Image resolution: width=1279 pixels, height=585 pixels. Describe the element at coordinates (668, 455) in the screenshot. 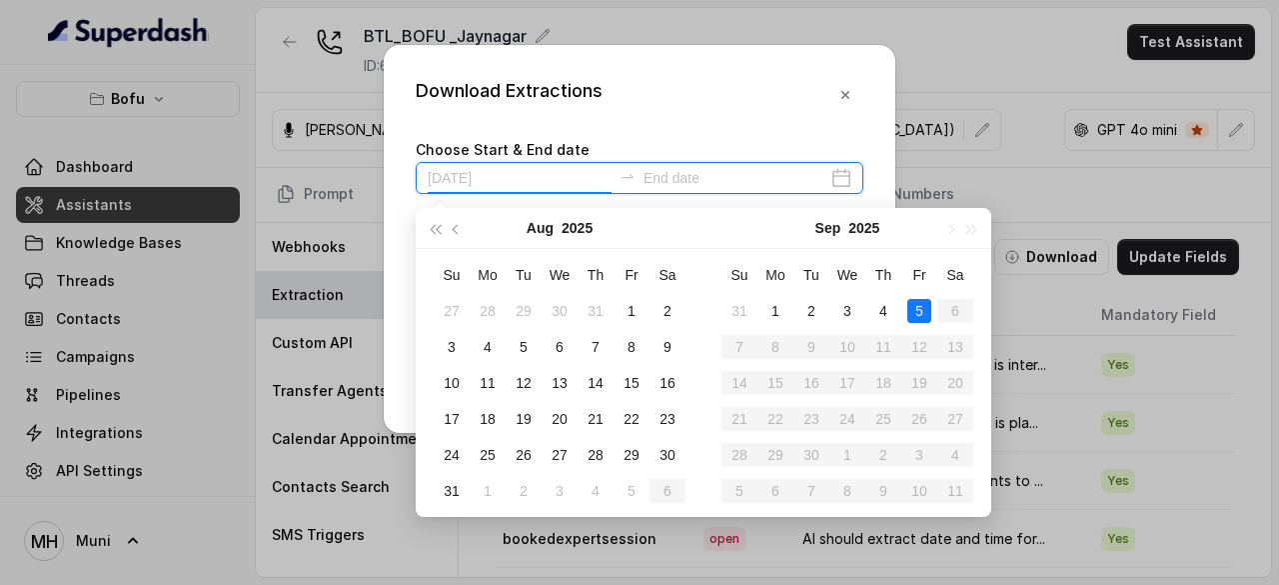

I see `td: 2025-08-30` at that location.